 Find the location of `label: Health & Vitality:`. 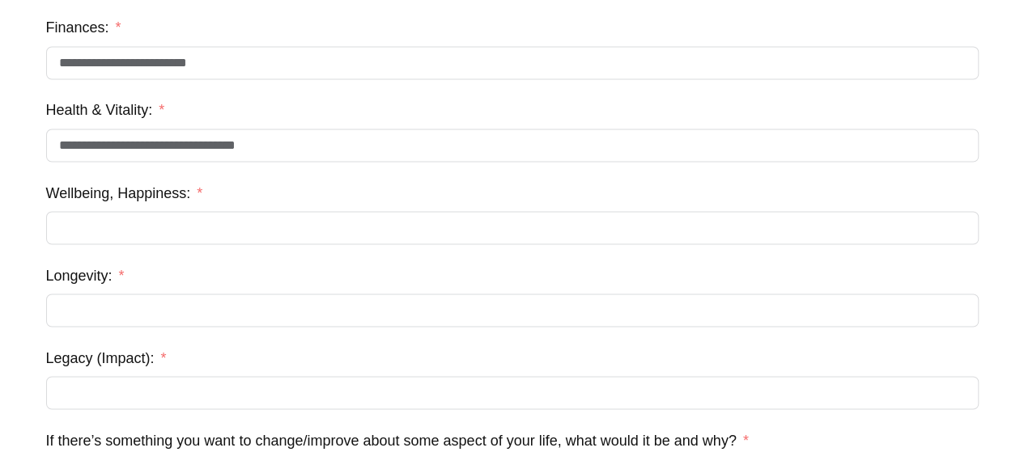

label: Health & Vitality: is located at coordinates (105, 110).